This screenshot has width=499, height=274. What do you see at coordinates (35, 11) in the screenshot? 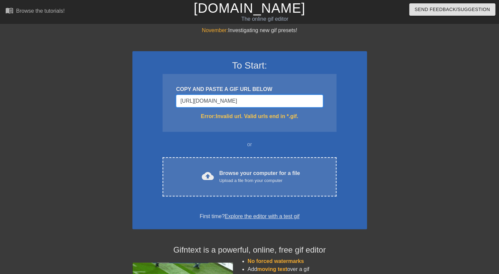
I see `a: Browse the tutorials!` at bounding box center [35, 11].